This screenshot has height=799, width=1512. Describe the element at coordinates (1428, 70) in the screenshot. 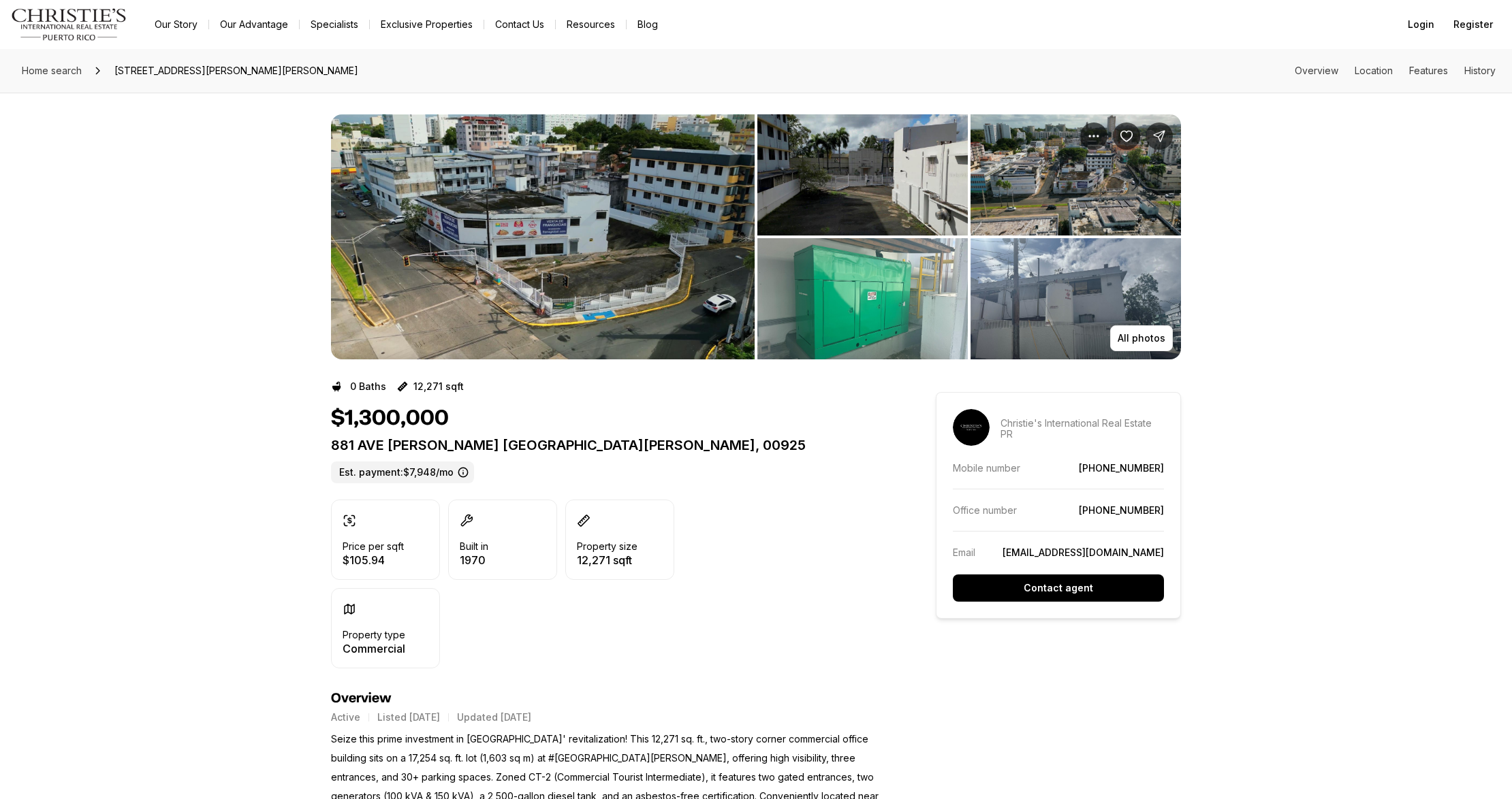

I see `a: Skip to: Features` at that location.